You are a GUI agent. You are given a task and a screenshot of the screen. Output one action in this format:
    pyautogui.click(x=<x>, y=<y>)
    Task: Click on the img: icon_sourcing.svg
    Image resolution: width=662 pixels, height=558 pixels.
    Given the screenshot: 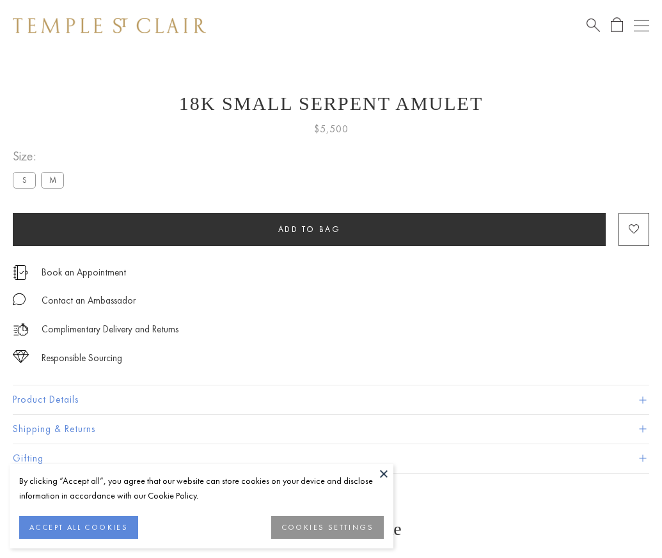 What is the action you would take?
    pyautogui.click(x=20, y=357)
    